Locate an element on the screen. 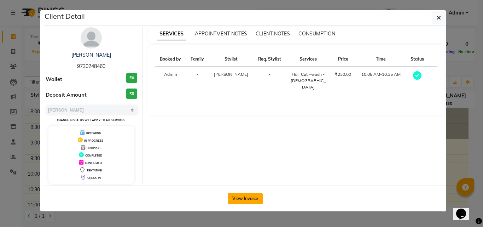 The image size is (483, 227). button: View Invoice is located at coordinates (245, 198).